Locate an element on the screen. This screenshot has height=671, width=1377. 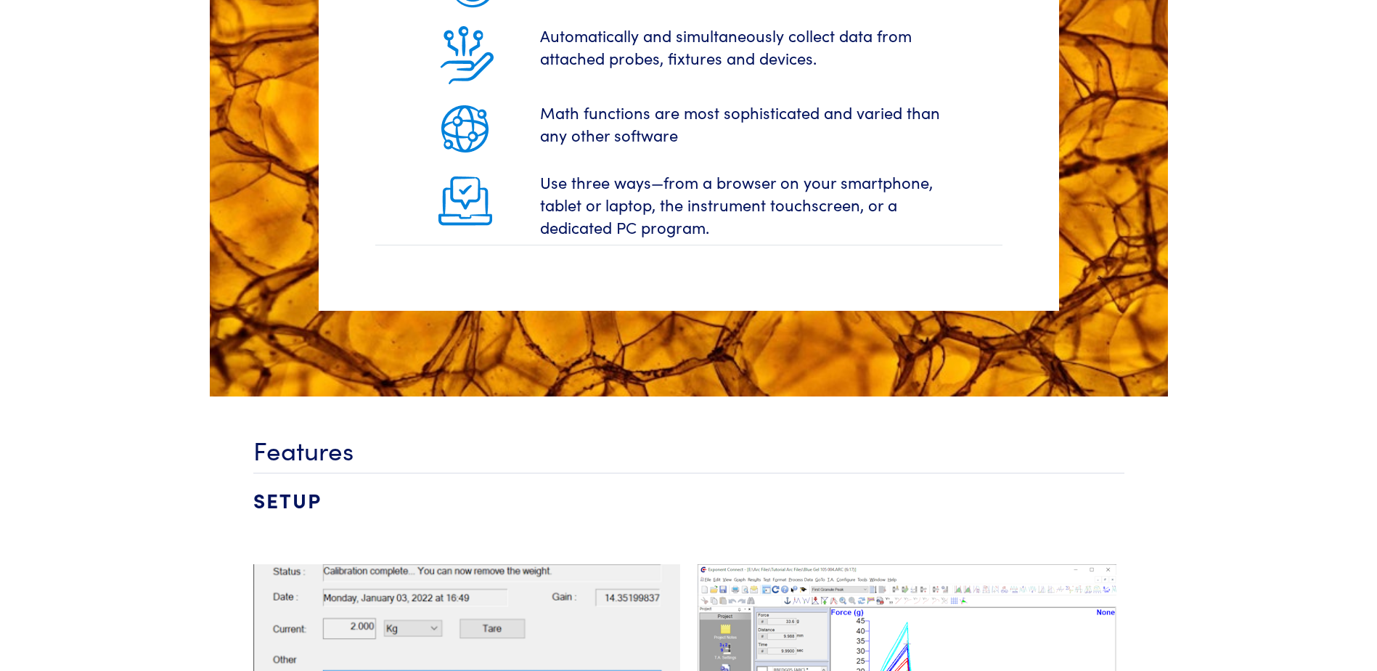
h6: Automatically and simultaneously collect data from attached probes, fixtures and devices. is located at coordinates (740, 47).